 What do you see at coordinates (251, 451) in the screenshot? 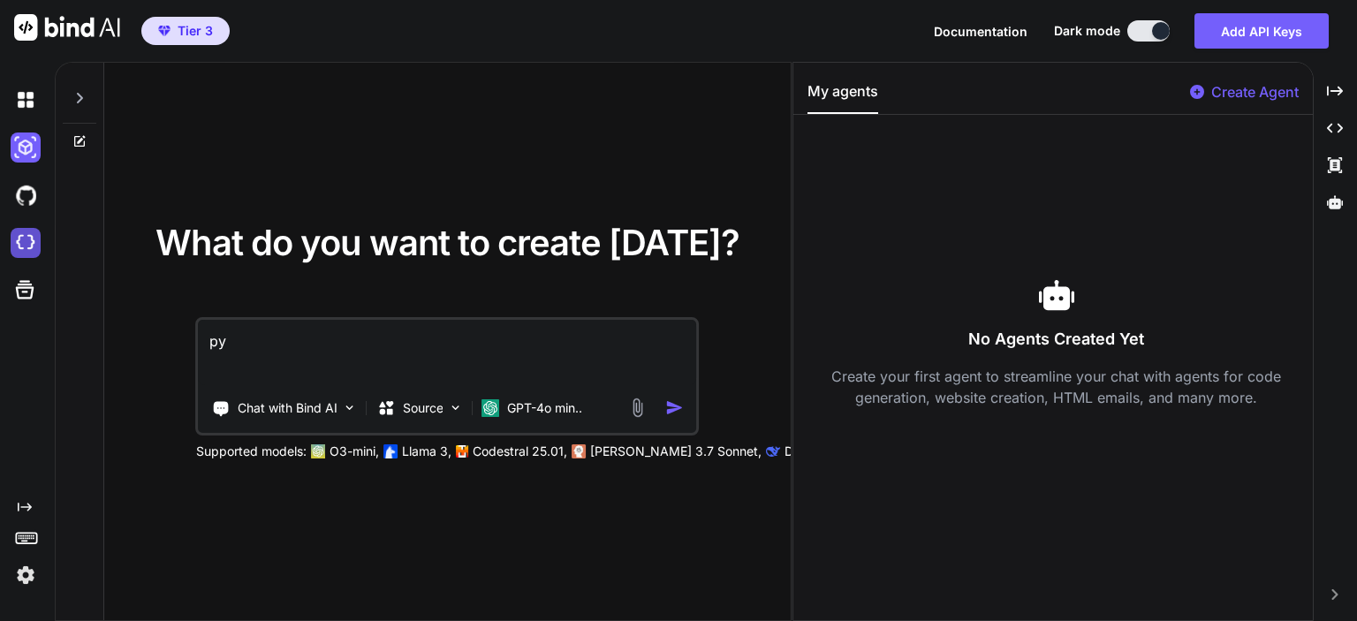
I see `p: Supported models:` at bounding box center [251, 451].